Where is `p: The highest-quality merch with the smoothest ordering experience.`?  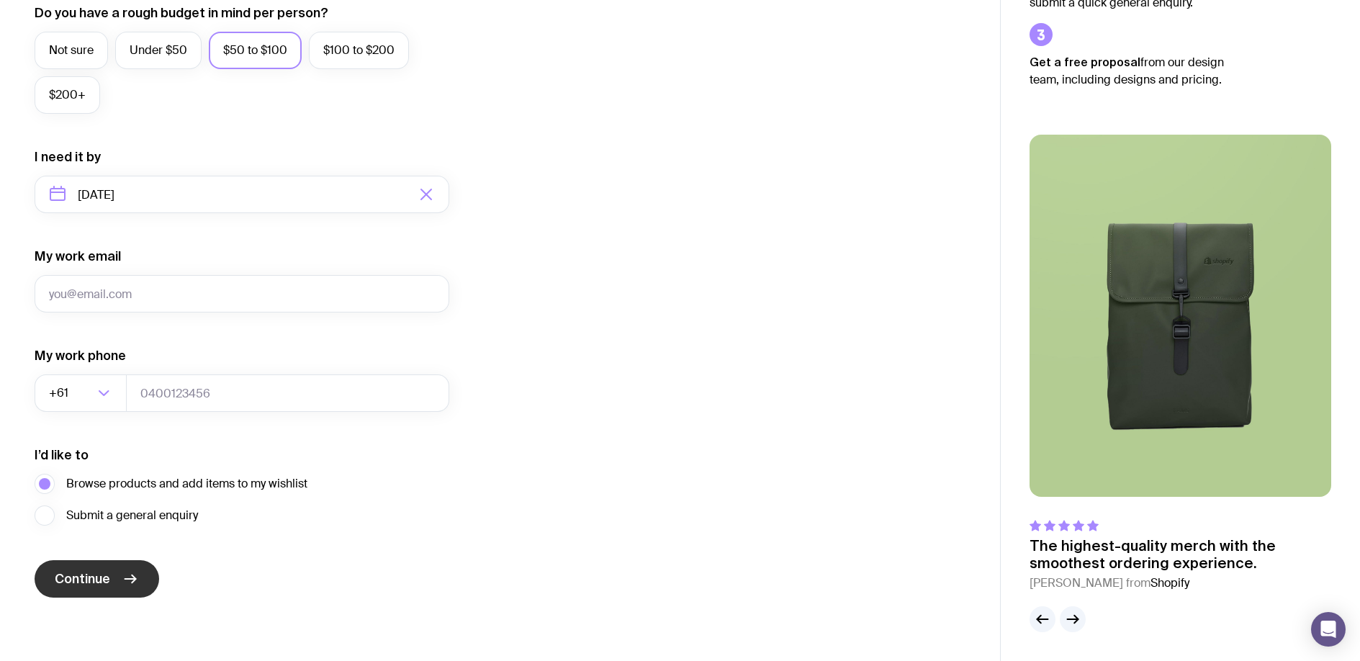
p: The highest-quality merch with the smoothest ordering experience. is located at coordinates (1180, 554).